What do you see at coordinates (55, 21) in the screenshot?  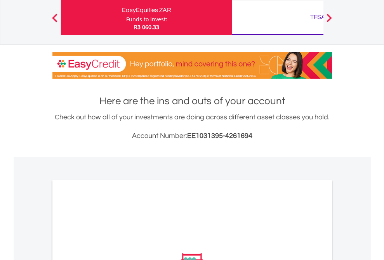 I see `button: Previous` at bounding box center [55, 21].